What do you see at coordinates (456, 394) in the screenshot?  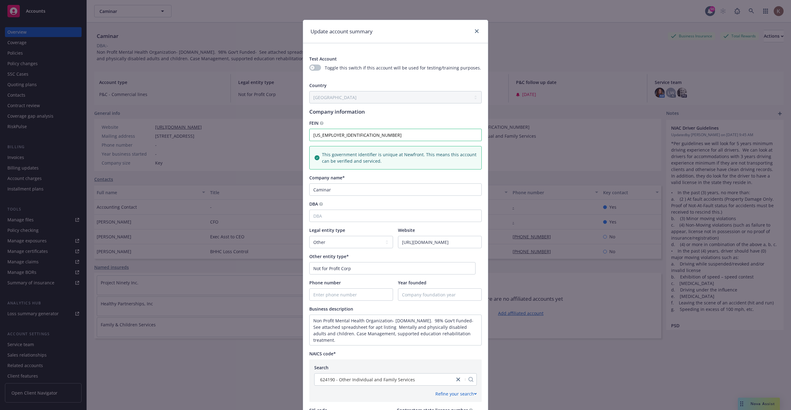 I see `div: Refine your search` at bounding box center [456, 394].